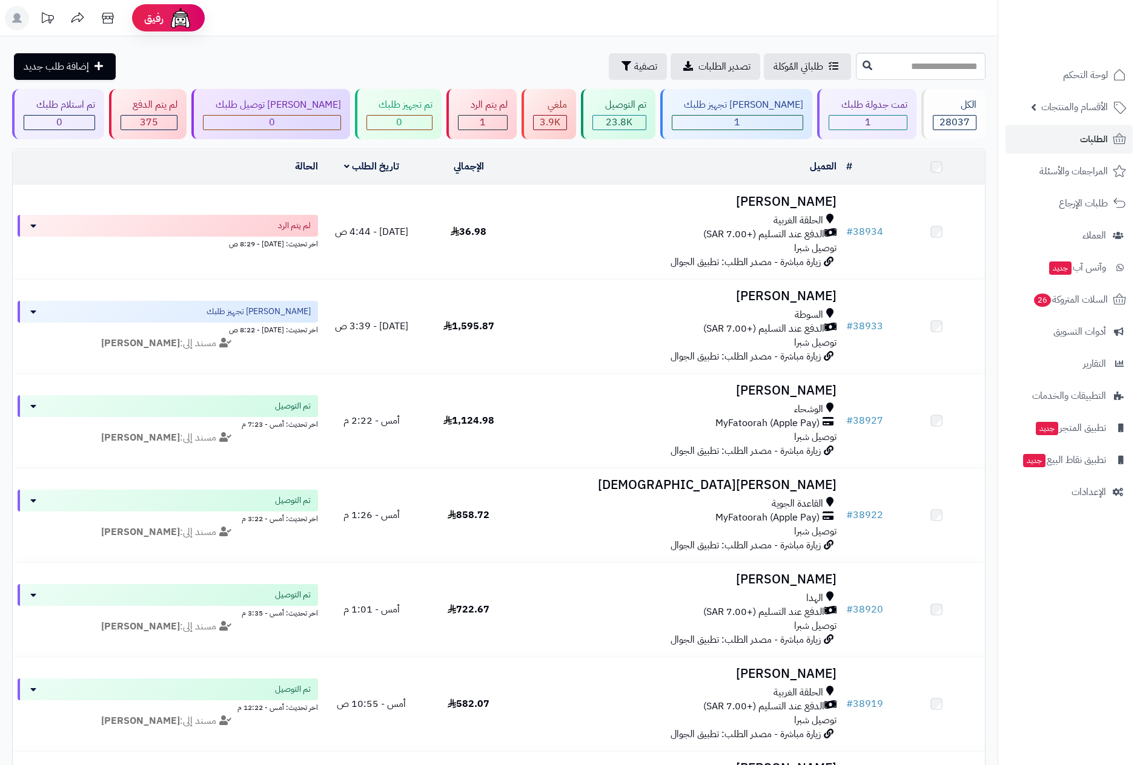 Image resolution: width=1140 pixels, height=765 pixels. I want to click on a: الإعدادات, so click(1069, 492).